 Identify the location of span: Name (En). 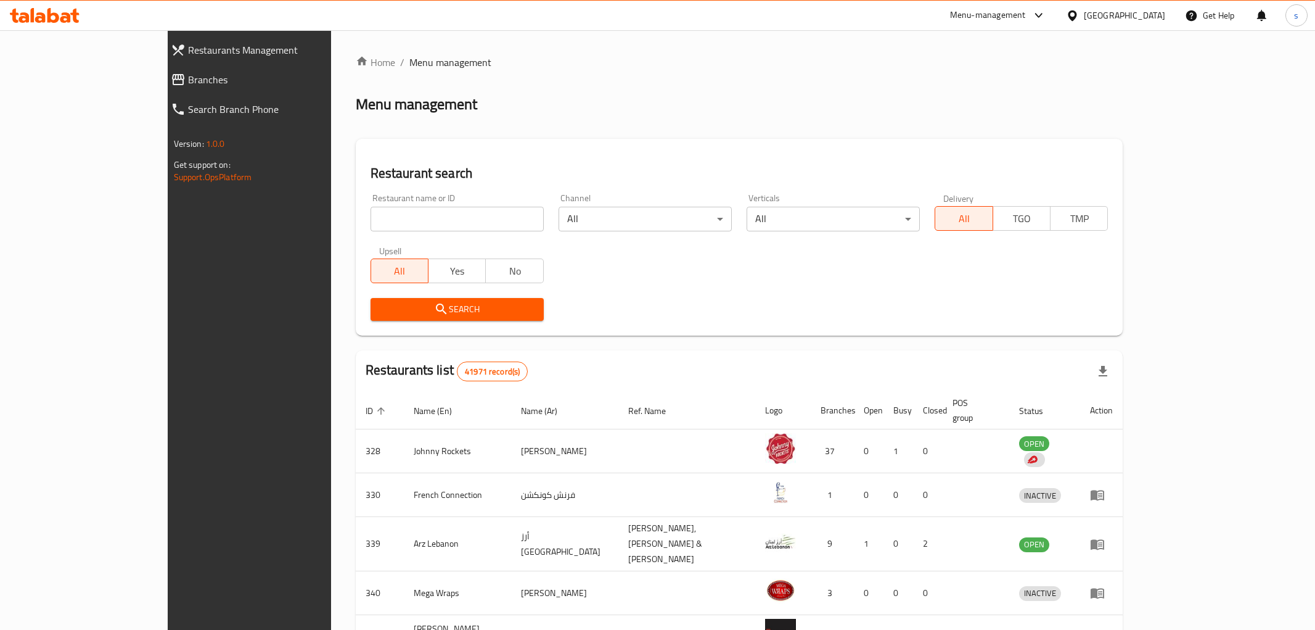
(441, 411).